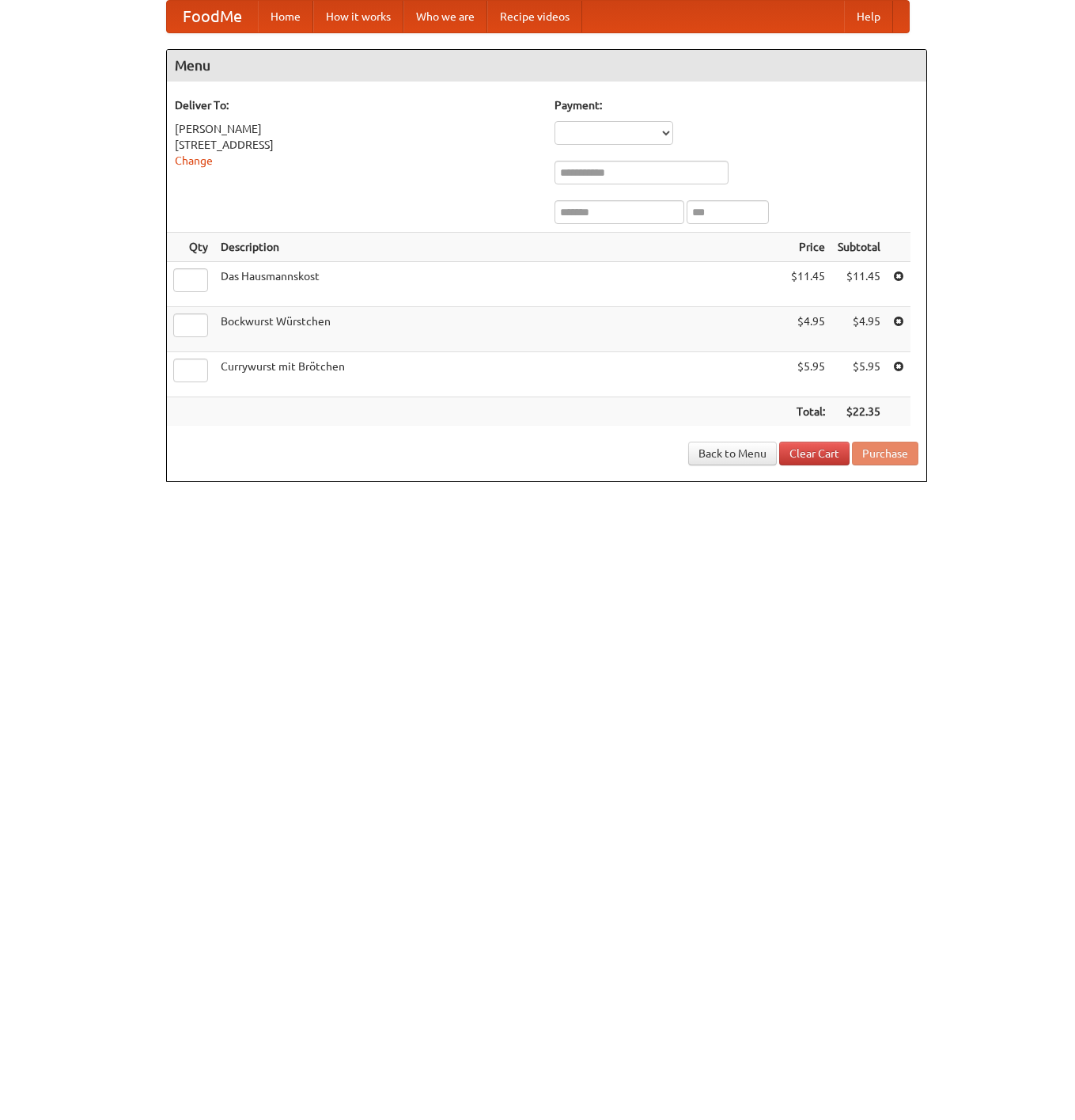 This screenshot has width=1075, height=1120. Describe the element at coordinates (737, 105) in the screenshot. I see `h5: Payment:` at that location.